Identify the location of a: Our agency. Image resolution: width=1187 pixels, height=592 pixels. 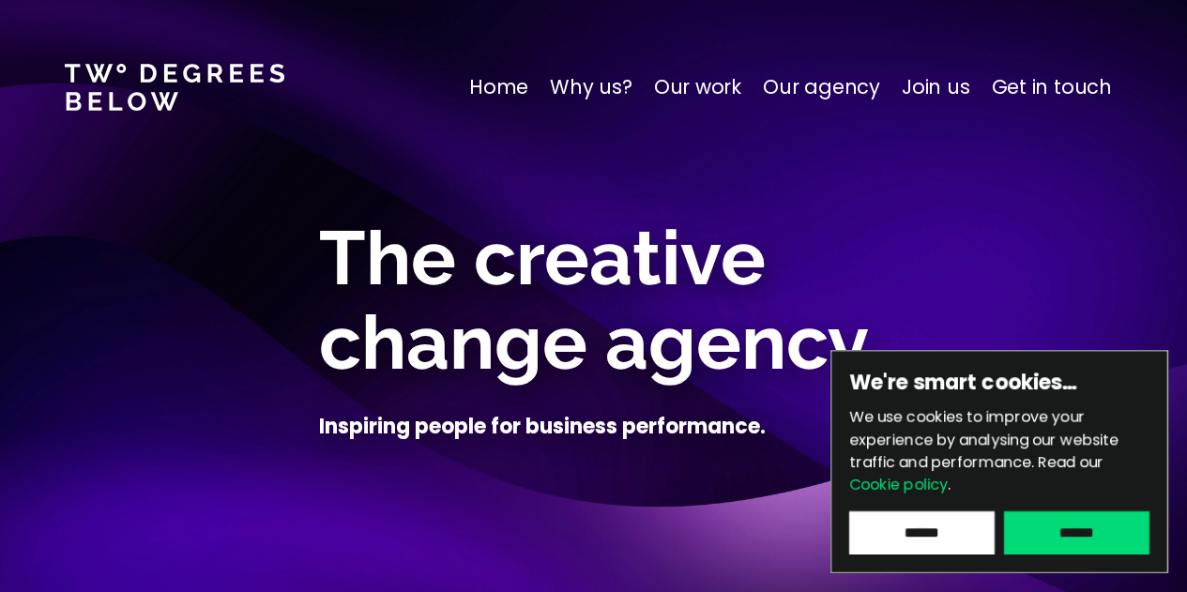
(821, 87).